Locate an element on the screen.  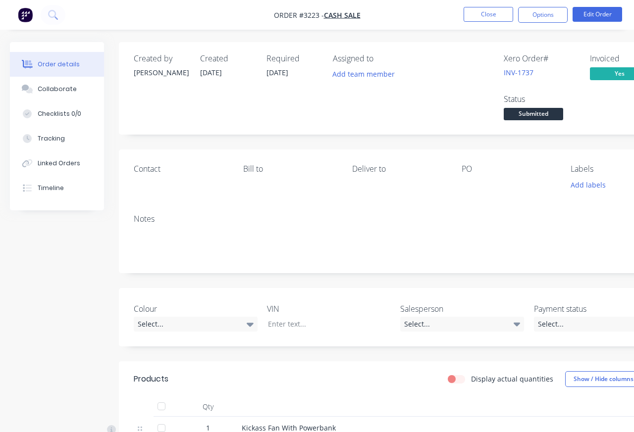
button: Linked Orders is located at coordinates (57, 163).